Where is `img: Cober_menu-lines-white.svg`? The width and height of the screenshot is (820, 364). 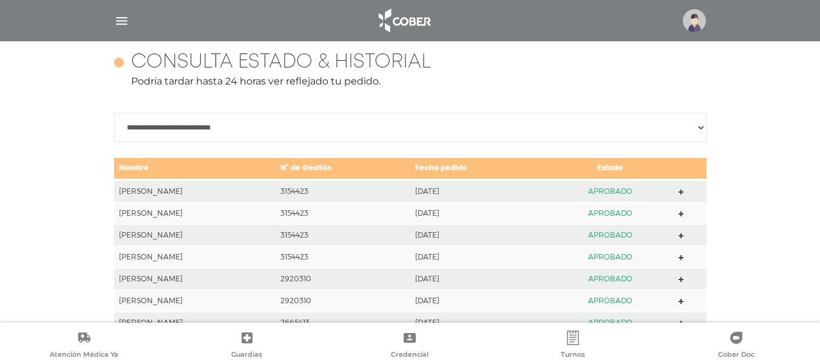
img: Cober_menu-lines-white.svg is located at coordinates (121, 21).